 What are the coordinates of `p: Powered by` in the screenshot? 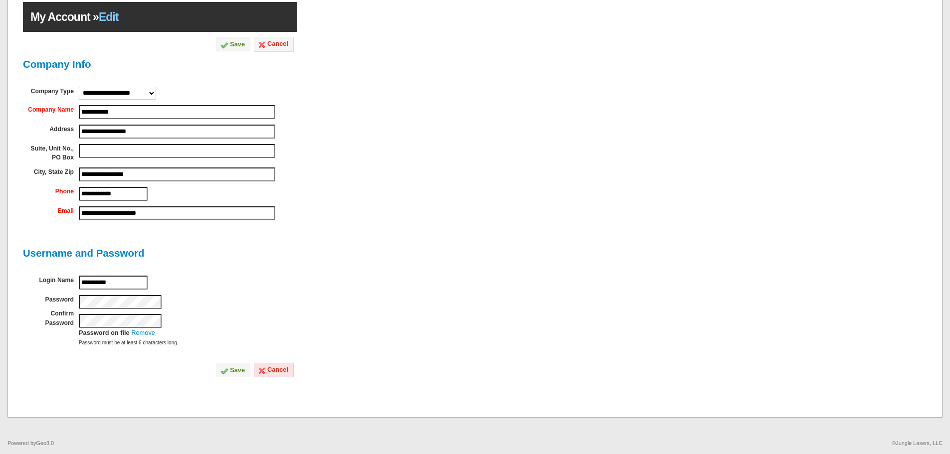 It's located at (30, 443).